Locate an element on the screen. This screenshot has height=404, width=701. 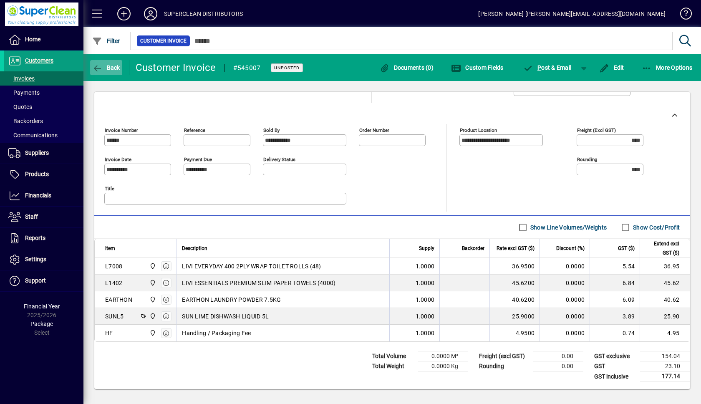
td: 3.89 is located at coordinates (614, 316).